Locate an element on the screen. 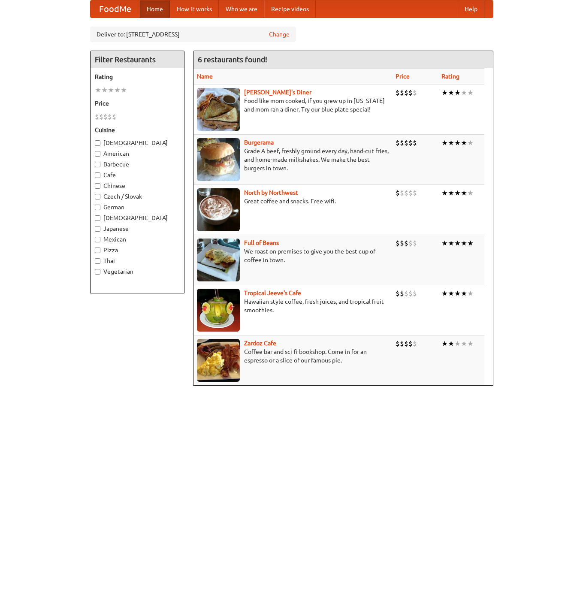  h5: Rating is located at coordinates (137, 77).